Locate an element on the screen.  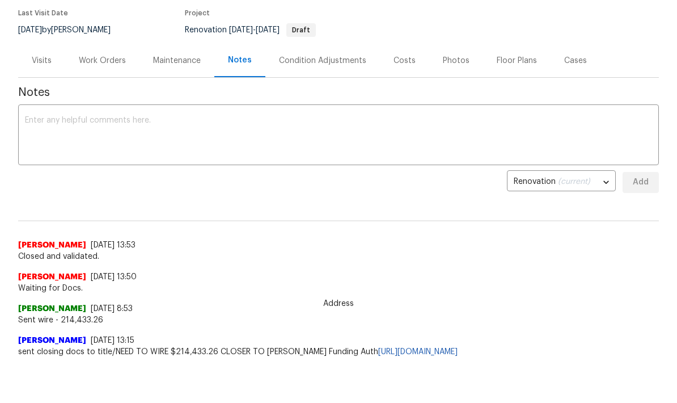
span: Sent wire - 214,433.26 is located at coordinates (339, 320).